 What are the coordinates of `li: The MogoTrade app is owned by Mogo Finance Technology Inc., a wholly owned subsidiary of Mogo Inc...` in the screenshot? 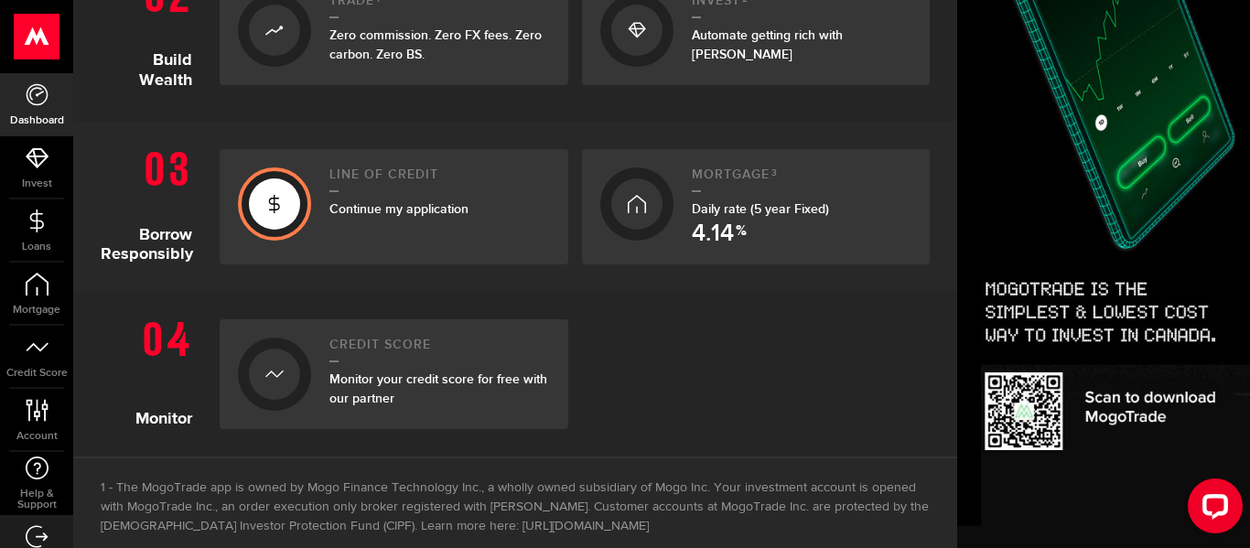 It's located at (515, 507).